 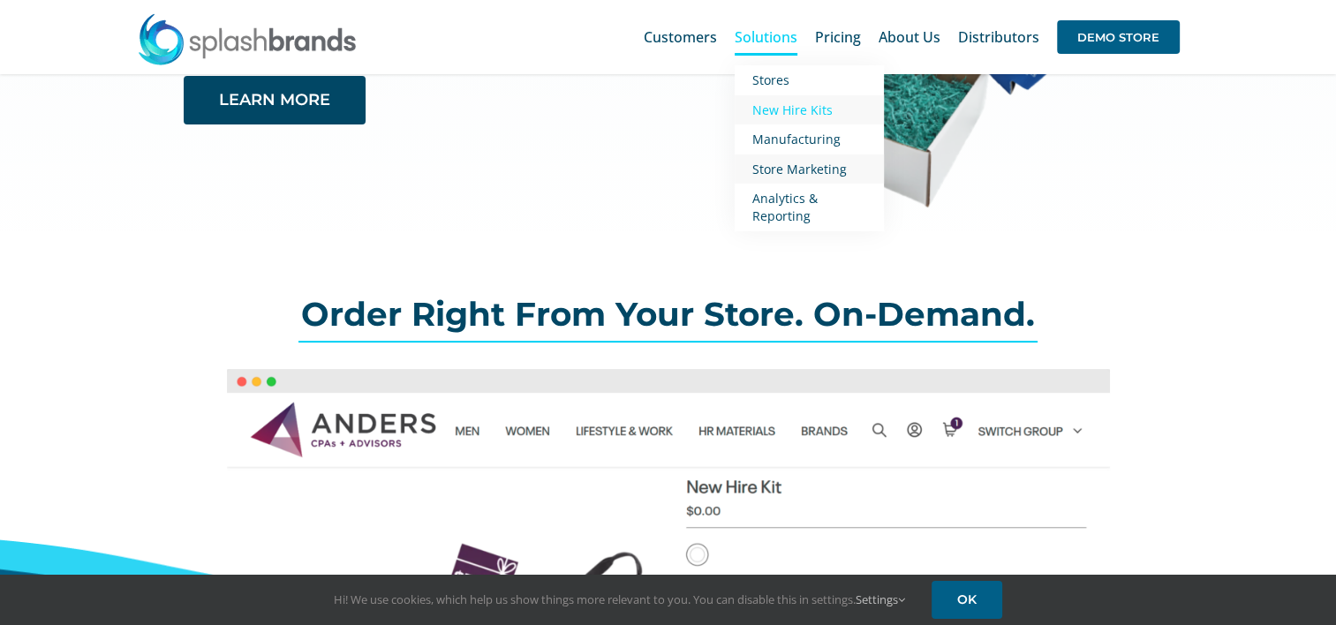 I want to click on span: Hi! We use cookies, which help us show things more relevant to you. You can disable this in setti..., so click(x=619, y=600).